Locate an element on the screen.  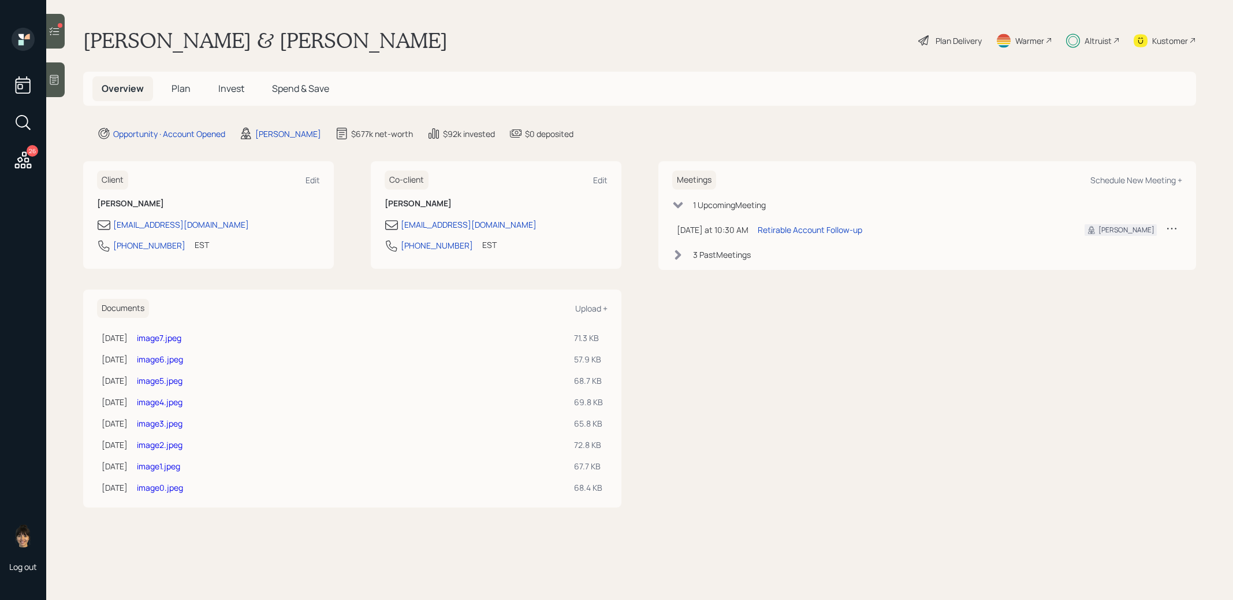
div: Log out is located at coordinates (23, 566).